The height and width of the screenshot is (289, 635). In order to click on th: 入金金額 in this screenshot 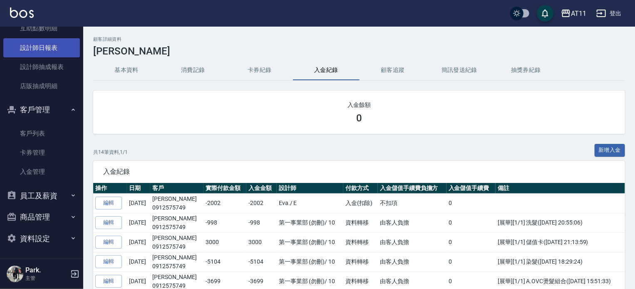, I will do `click(261, 188)`.